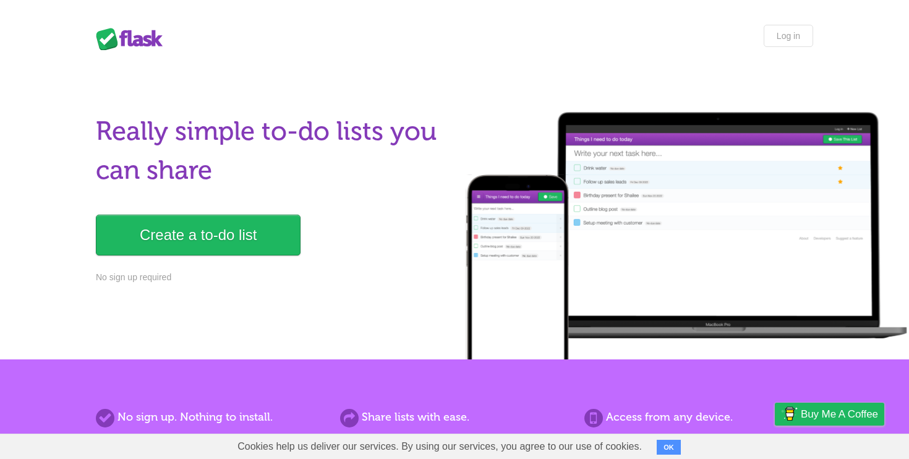 This screenshot has height=459, width=909. I want to click on a: Buy me a coffee, so click(829, 414).